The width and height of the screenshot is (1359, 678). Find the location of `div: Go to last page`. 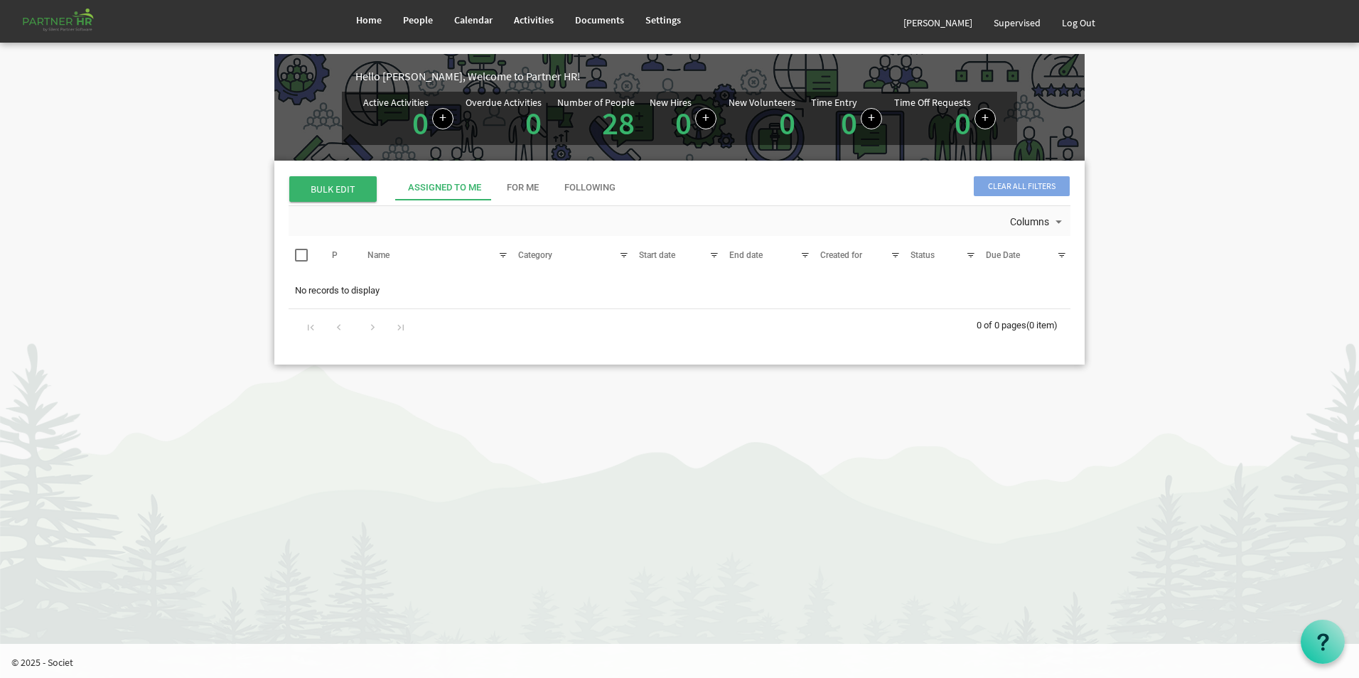

div: Go to last page is located at coordinates (400, 326).